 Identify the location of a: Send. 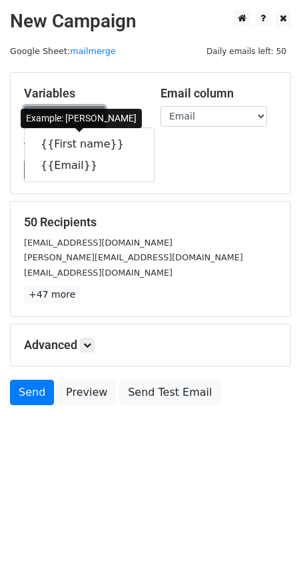
(32, 392).